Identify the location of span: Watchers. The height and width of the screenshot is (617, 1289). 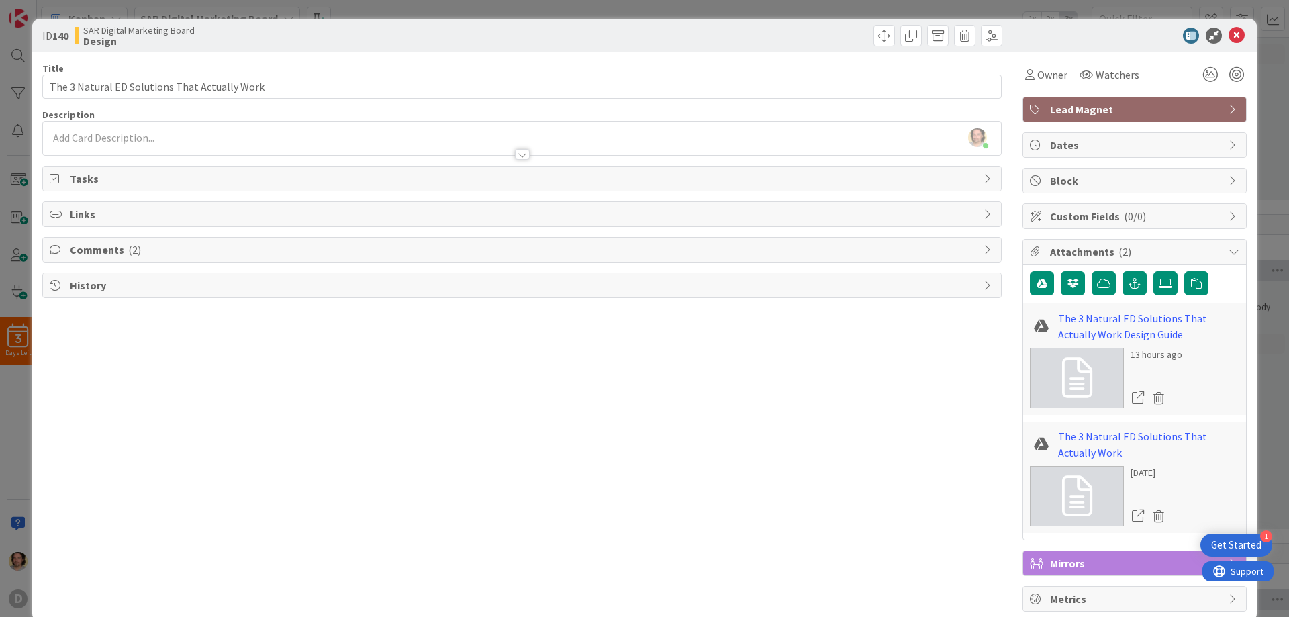
(1117, 75).